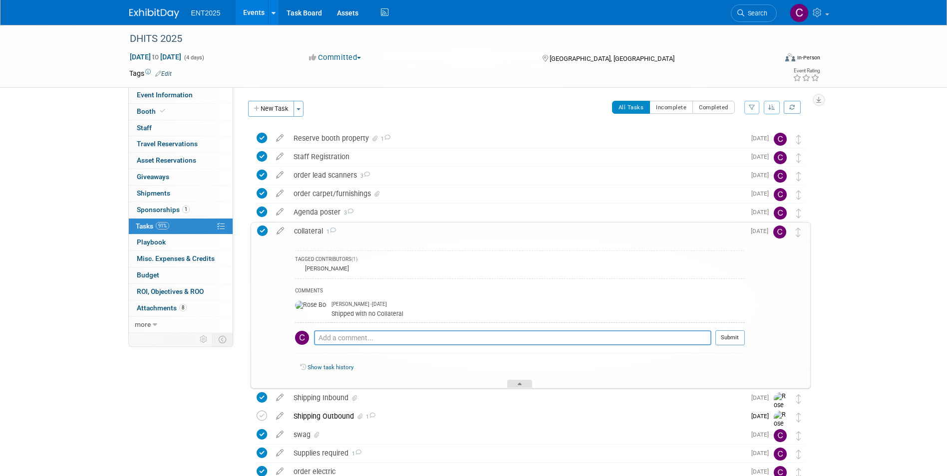 The image size is (947, 476). What do you see at coordinates (181, 194) in the screenshot?
I see `a: Shipments` at bounding box center [181, 194].